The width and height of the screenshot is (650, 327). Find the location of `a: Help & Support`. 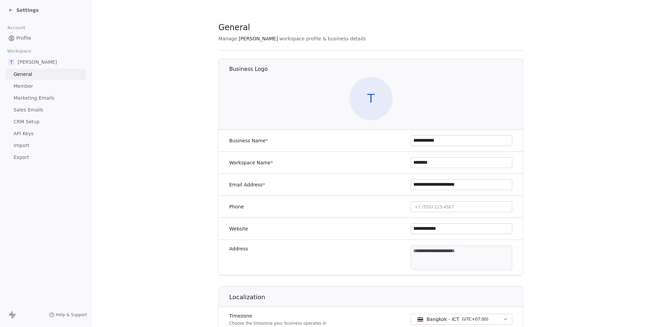

a: Help & Support is located at coordinates (68, 315).